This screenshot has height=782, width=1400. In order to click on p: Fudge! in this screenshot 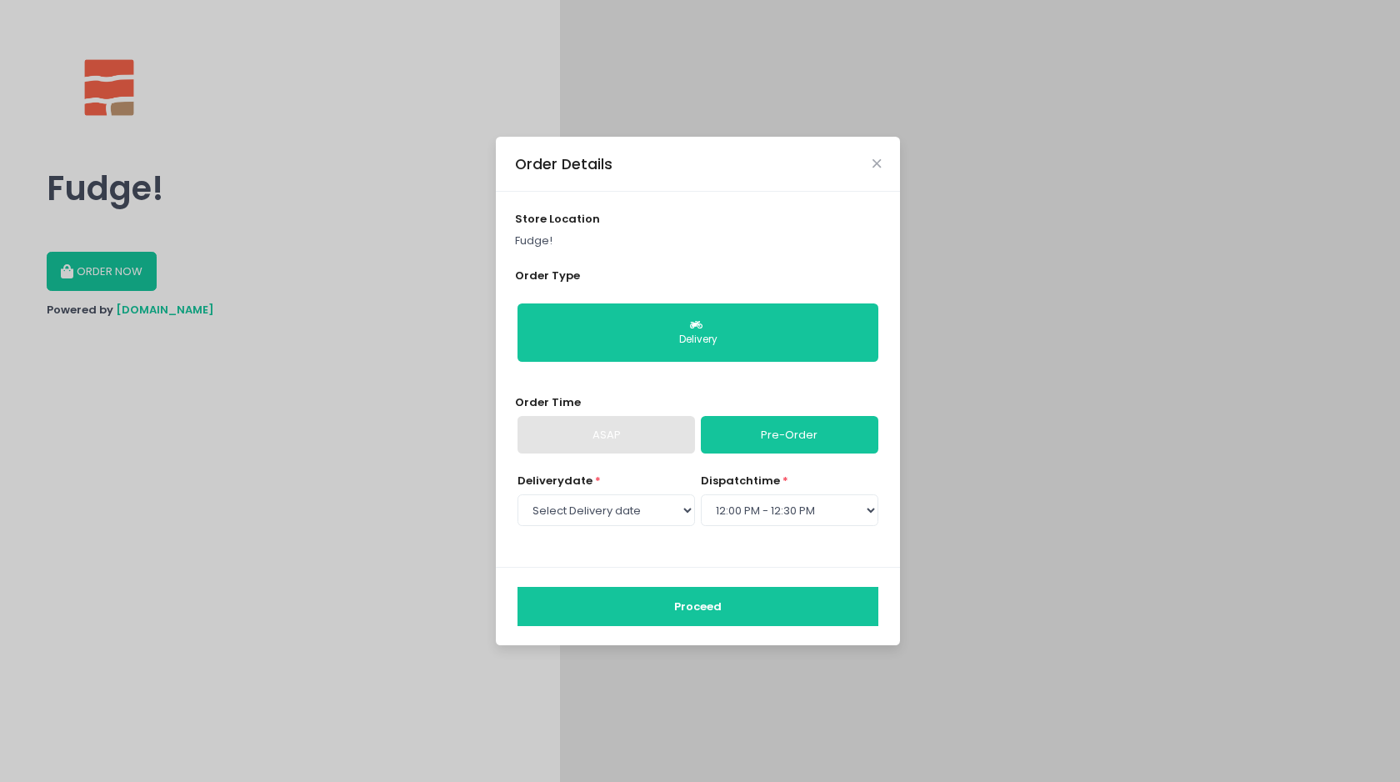, I will do `click(698, 241)`.